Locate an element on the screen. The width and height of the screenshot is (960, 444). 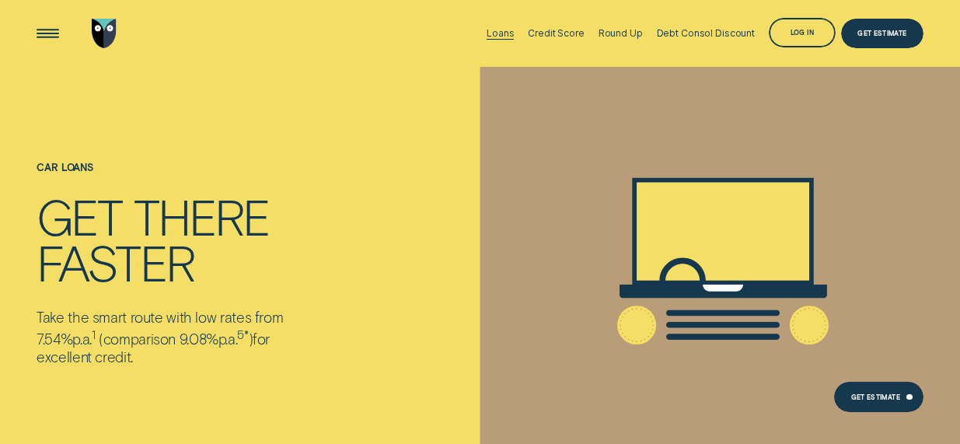
div: there is located at coordinates (201, 216).